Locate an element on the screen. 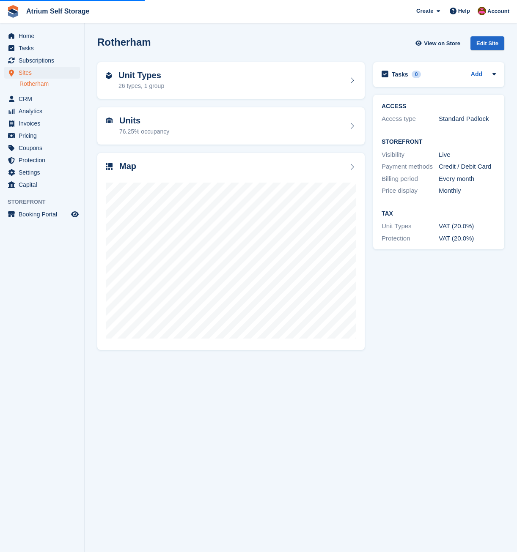 The image size is (517, 552). img: map-icn-33ee37083ee616e46c38cad1a60f524a97daa1e2b2c8c0bc3eb3415660979fc1.svg is located at coordinates (109, 167).